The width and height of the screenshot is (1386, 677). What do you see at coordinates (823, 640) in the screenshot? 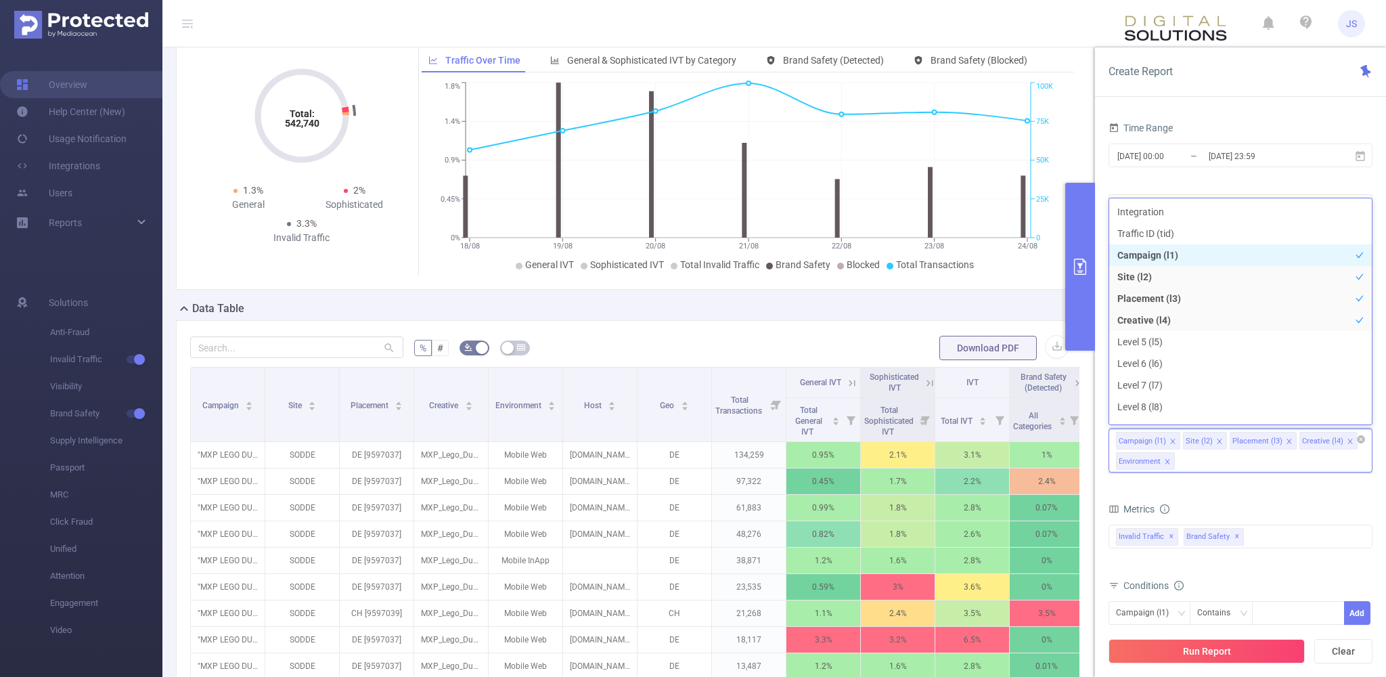
I see `p: 3.3%` at bounding box center [823, 640].